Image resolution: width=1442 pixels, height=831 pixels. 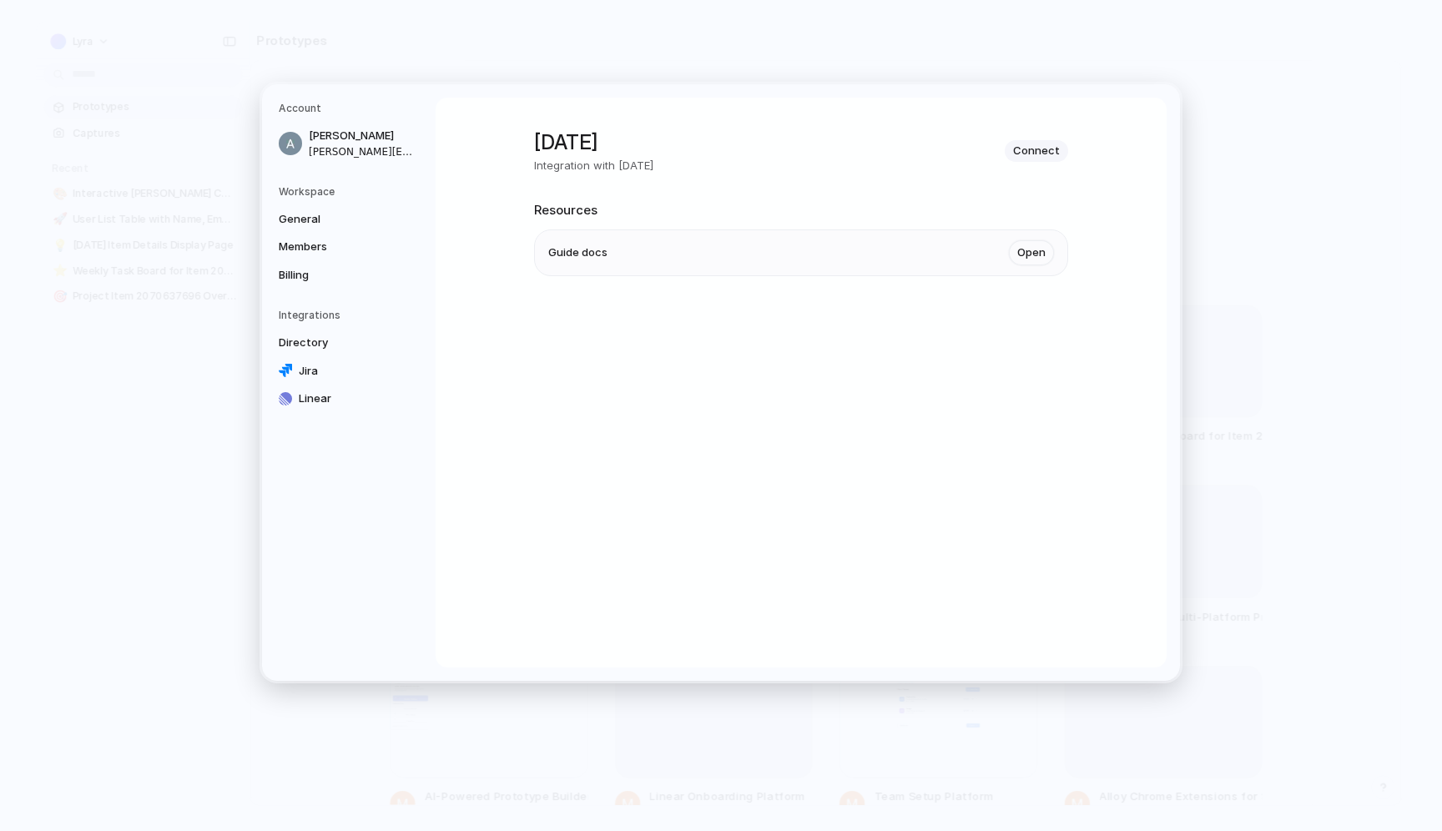 What do you see at coordinates (346, 343) in the screenshot?
I see `a: Directory` at bounding box center [346, 343].